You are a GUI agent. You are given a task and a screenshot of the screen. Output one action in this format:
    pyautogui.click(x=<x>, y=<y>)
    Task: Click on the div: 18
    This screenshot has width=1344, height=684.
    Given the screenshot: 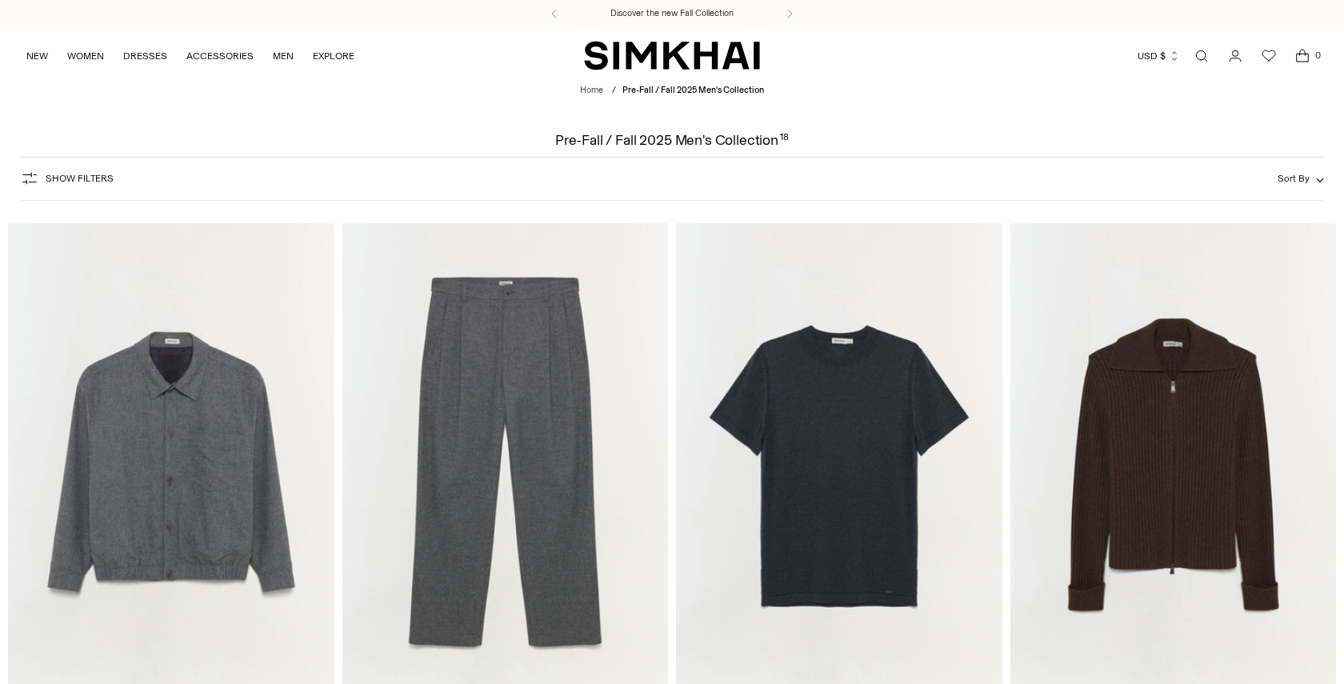 What is the action you would take?
    pyautogui.click(x=784, y=140)
    